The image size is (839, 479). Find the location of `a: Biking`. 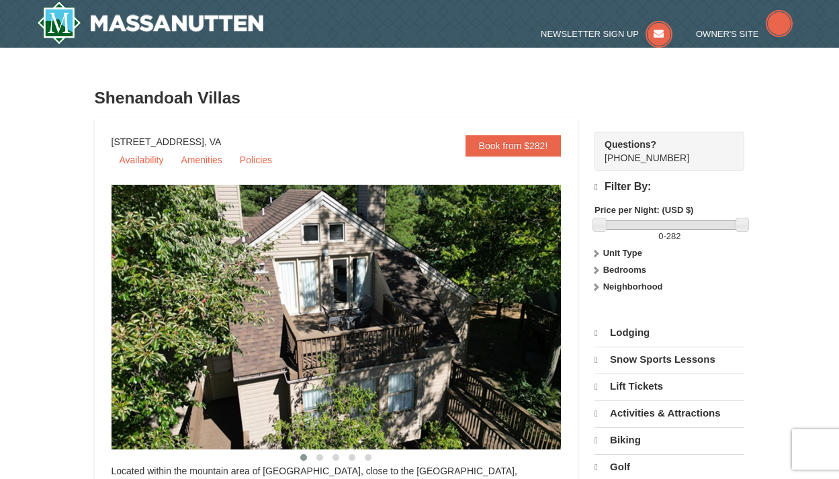

a: Biking is located at coordinates (669, 440).